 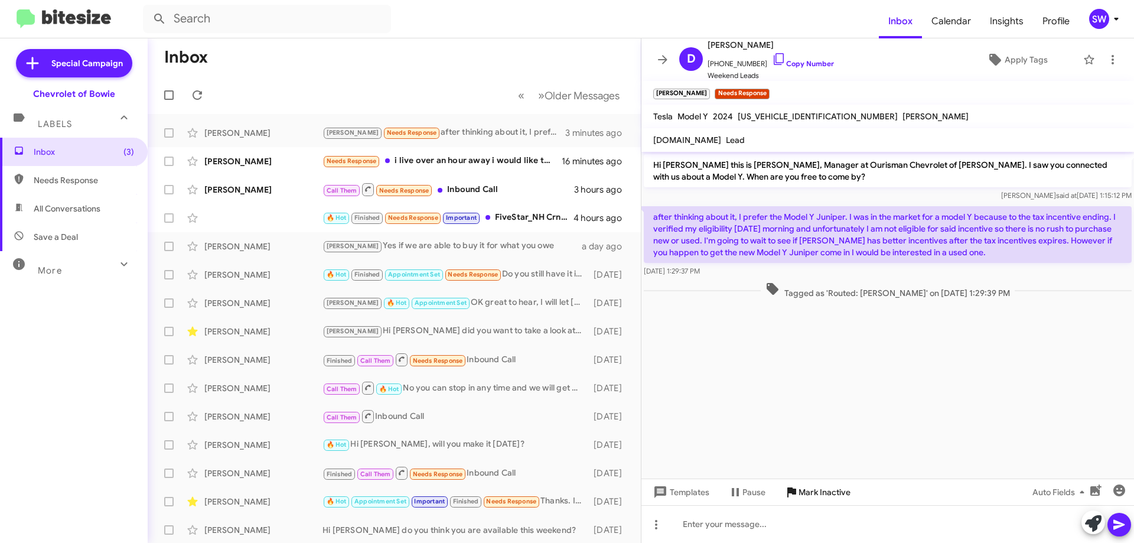 What do you see at coordinates (1056, 21) in the screenshot?
I see `a: Profile` at bounding box center [1056, 21].